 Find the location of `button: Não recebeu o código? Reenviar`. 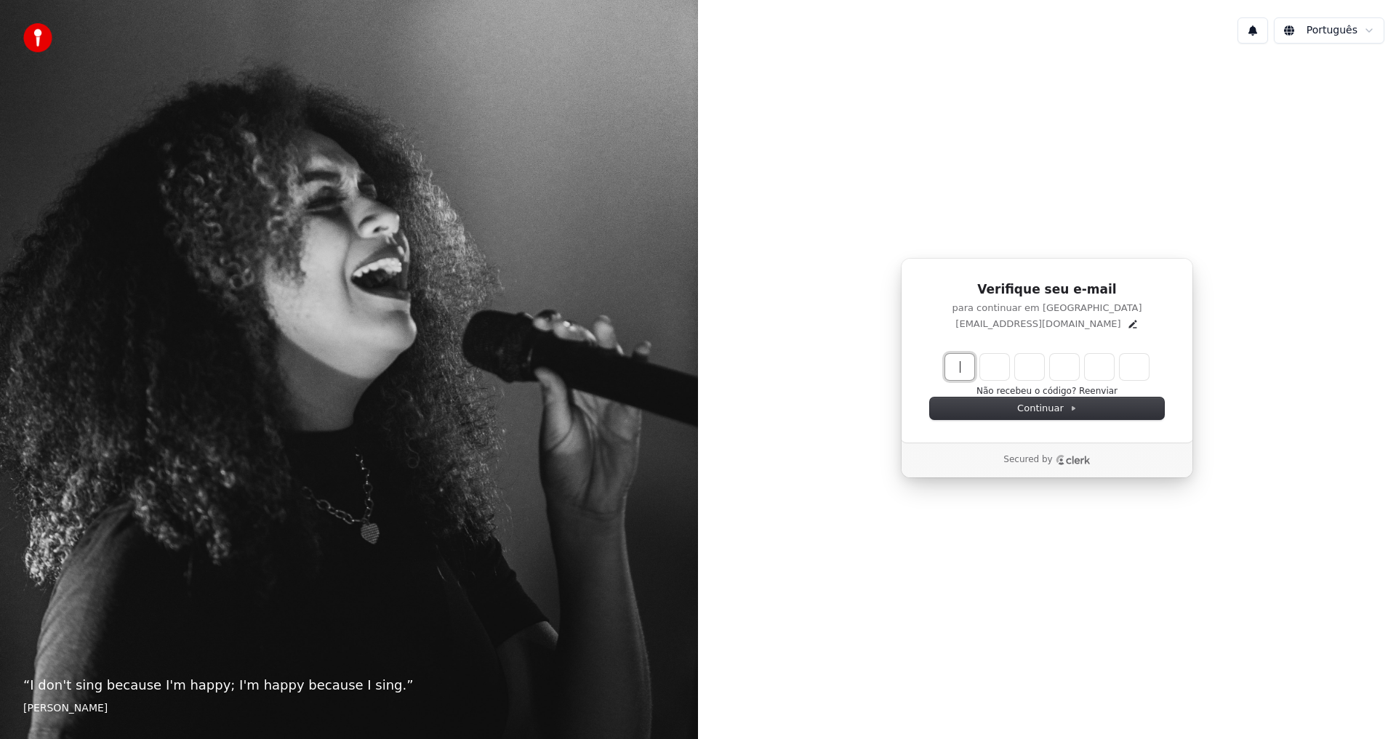

button: Não recebeu o código? Reenviar is located at coordinates (1047, 392).